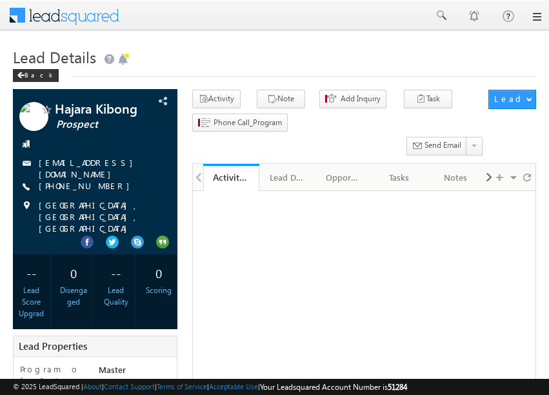 This screenshot has width=549, height=395. I want to click on span: 51284, so click(397, 386).